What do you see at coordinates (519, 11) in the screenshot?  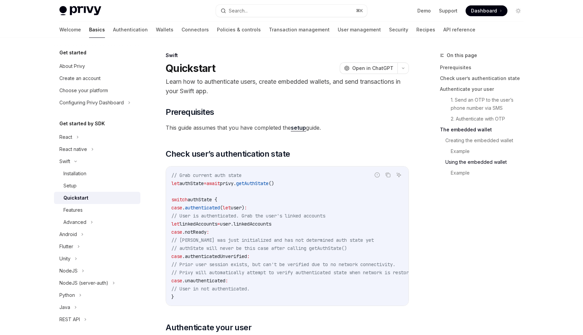 I see `button: Toggle dark mode` at bounding box center [519, 11].